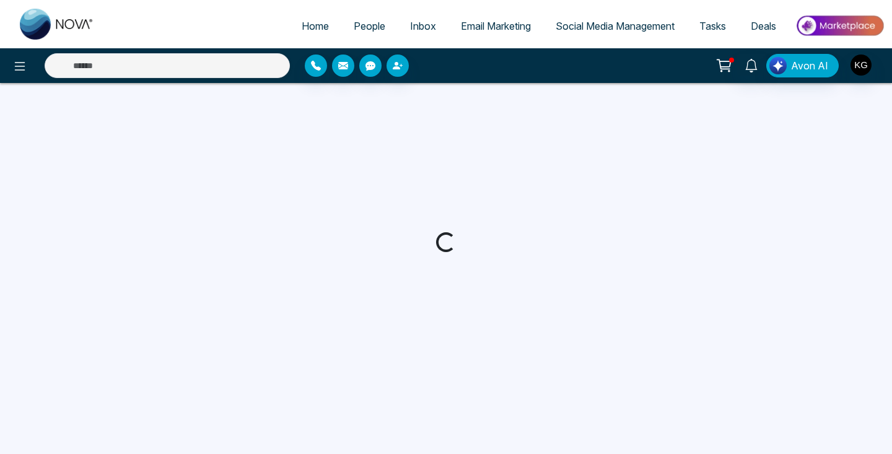 Image resolution: width=892 pixels, height=454 pixels. I want to click on span: Home, so click(315, 26).